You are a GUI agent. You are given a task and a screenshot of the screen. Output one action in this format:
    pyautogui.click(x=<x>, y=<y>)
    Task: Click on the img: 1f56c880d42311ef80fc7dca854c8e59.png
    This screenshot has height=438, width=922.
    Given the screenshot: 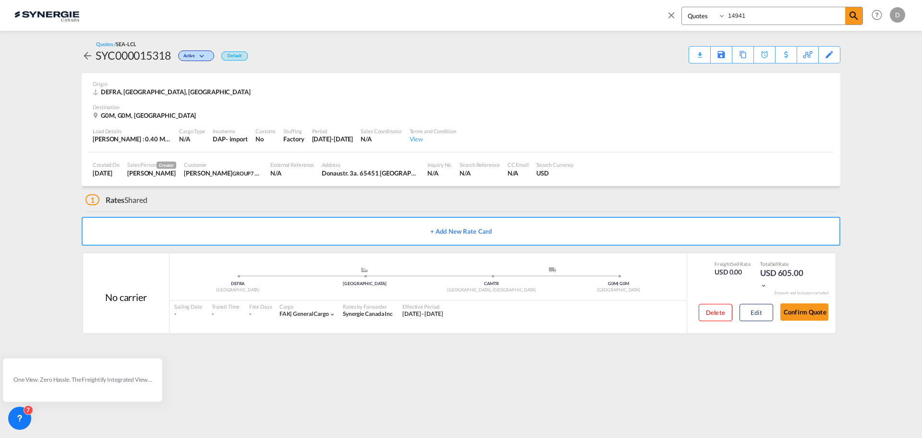 What is the action you would take?
    pyautogui.click(x=47, y=15)
    